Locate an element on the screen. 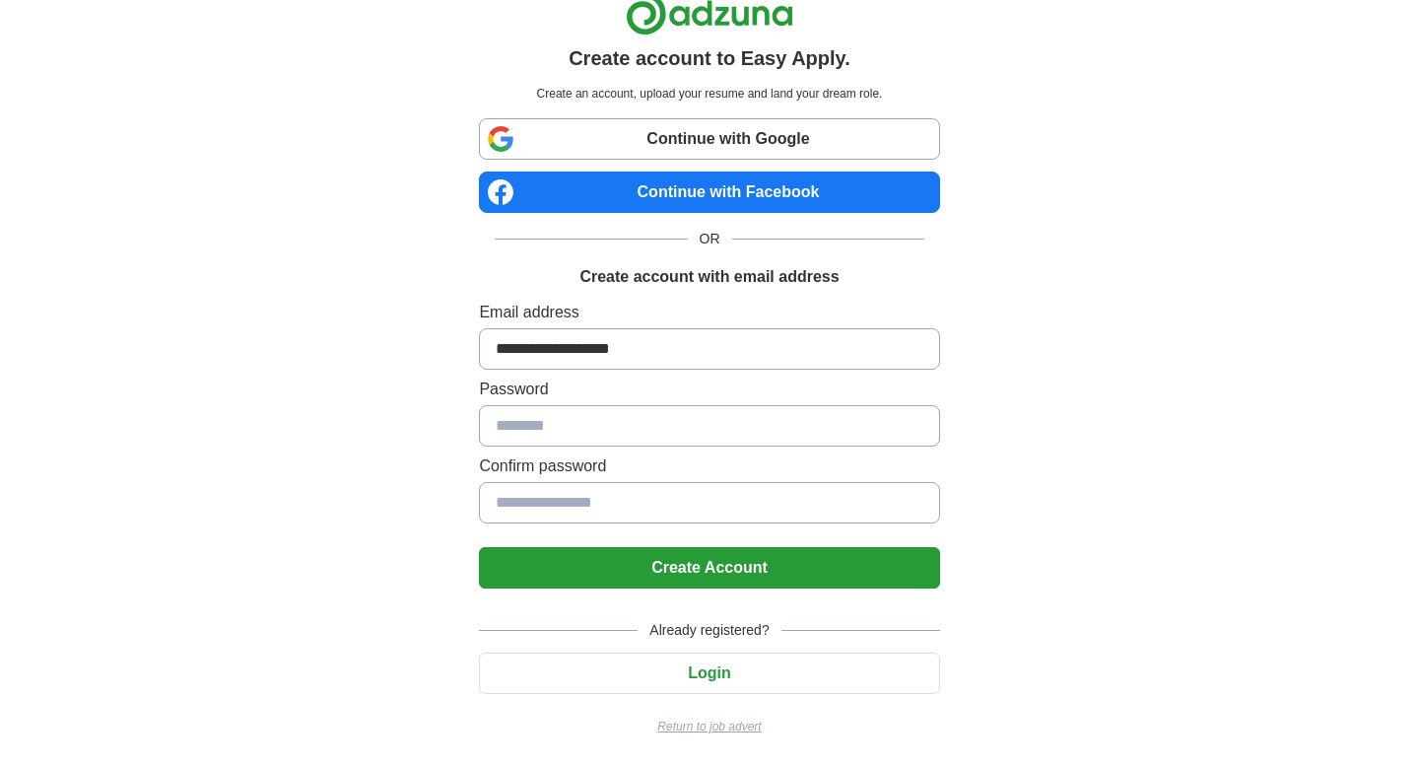 Image resolution: width=1419 pixels, height=767 pixels. a: Return to job advert is located at coordinates (709, 726).